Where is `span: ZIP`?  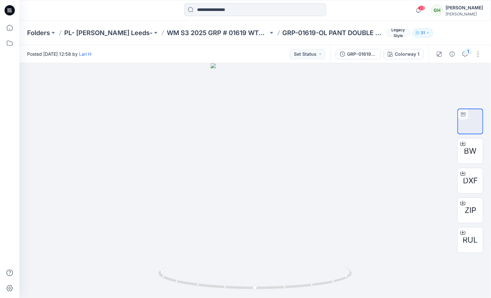 span: ZIP is located at coordinates (470, 211).